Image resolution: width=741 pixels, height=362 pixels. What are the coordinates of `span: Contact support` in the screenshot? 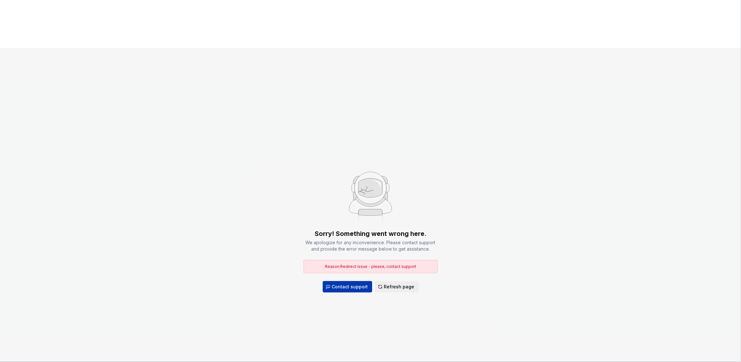 It's located at (350, 287).